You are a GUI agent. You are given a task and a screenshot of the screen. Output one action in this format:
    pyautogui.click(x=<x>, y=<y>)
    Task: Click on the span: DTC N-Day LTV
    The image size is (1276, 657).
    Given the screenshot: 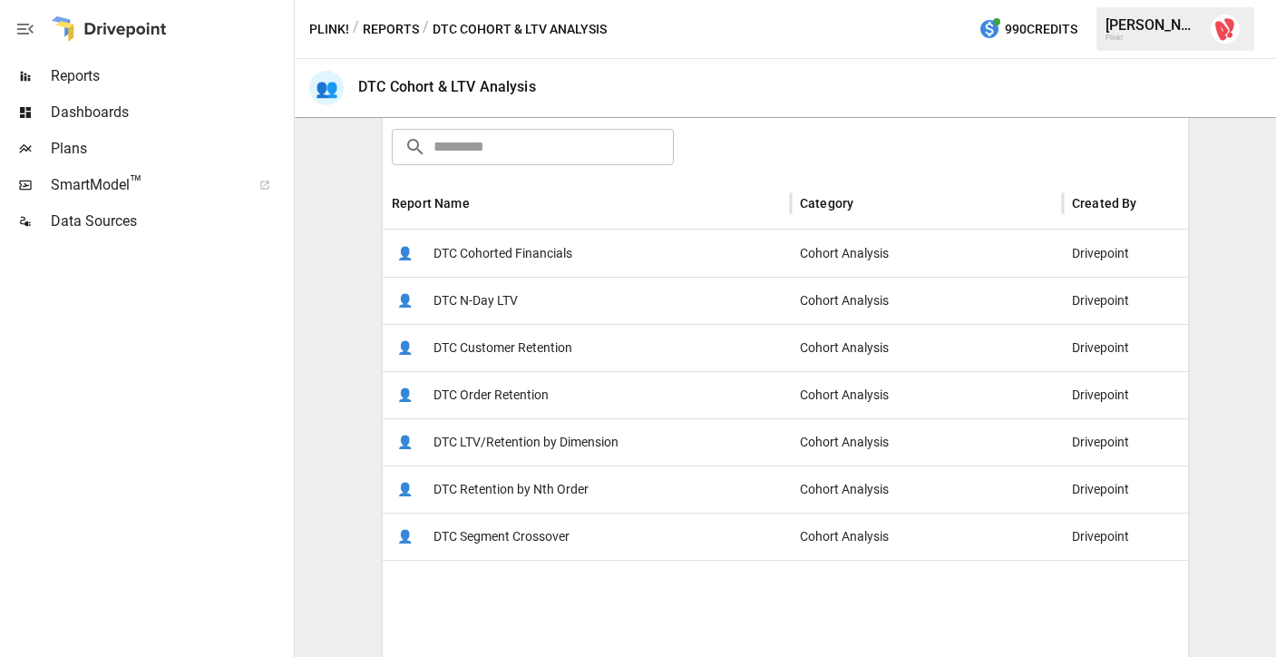 What is the action you would take?
    pyautogui.click(x=475, y=300)
    